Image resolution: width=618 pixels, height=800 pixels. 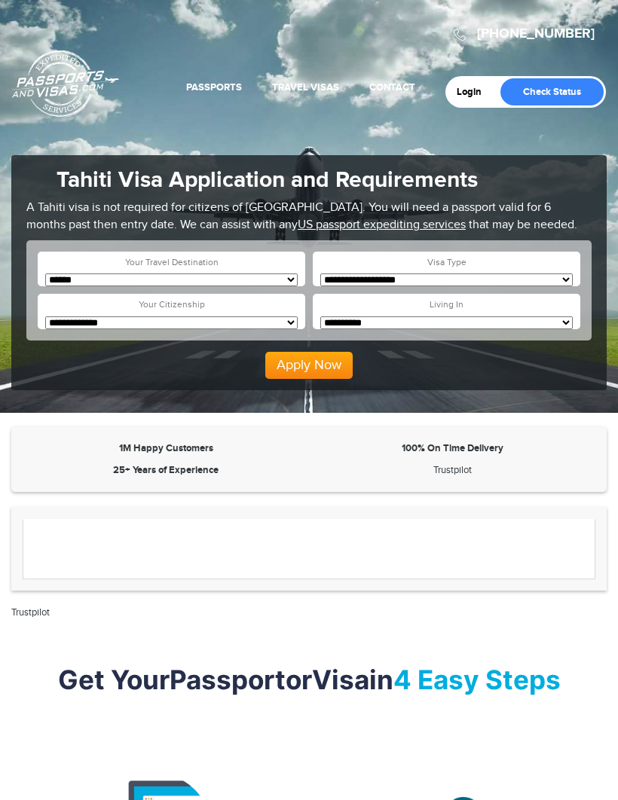 What do you see at coordinates (381, 224) in the screenshot?
I see `u: US passport expediting services` at bounding box center [381, 224].